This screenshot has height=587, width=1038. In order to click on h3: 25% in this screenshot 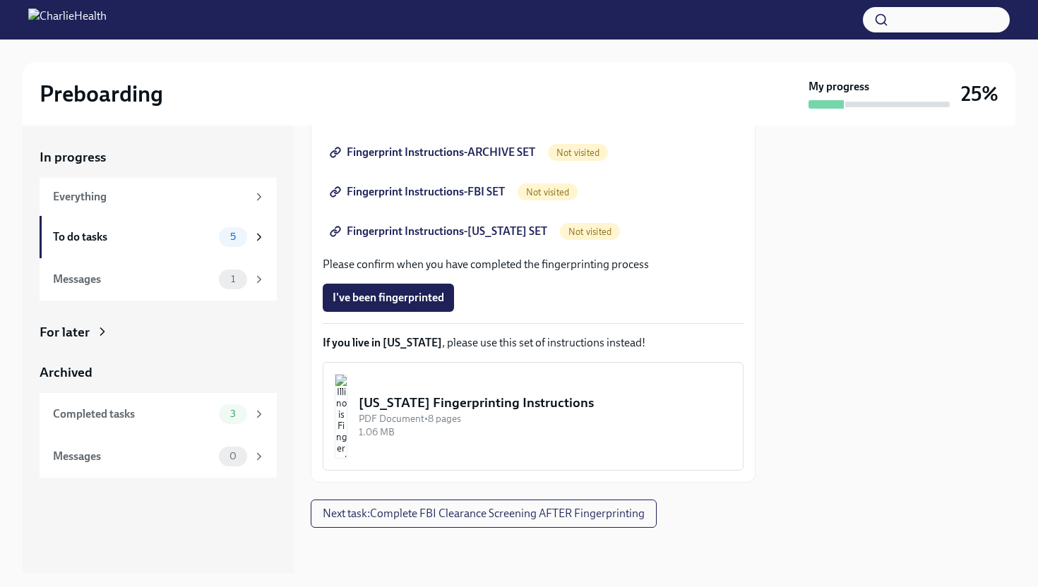, I will do `click(979, 94)`.